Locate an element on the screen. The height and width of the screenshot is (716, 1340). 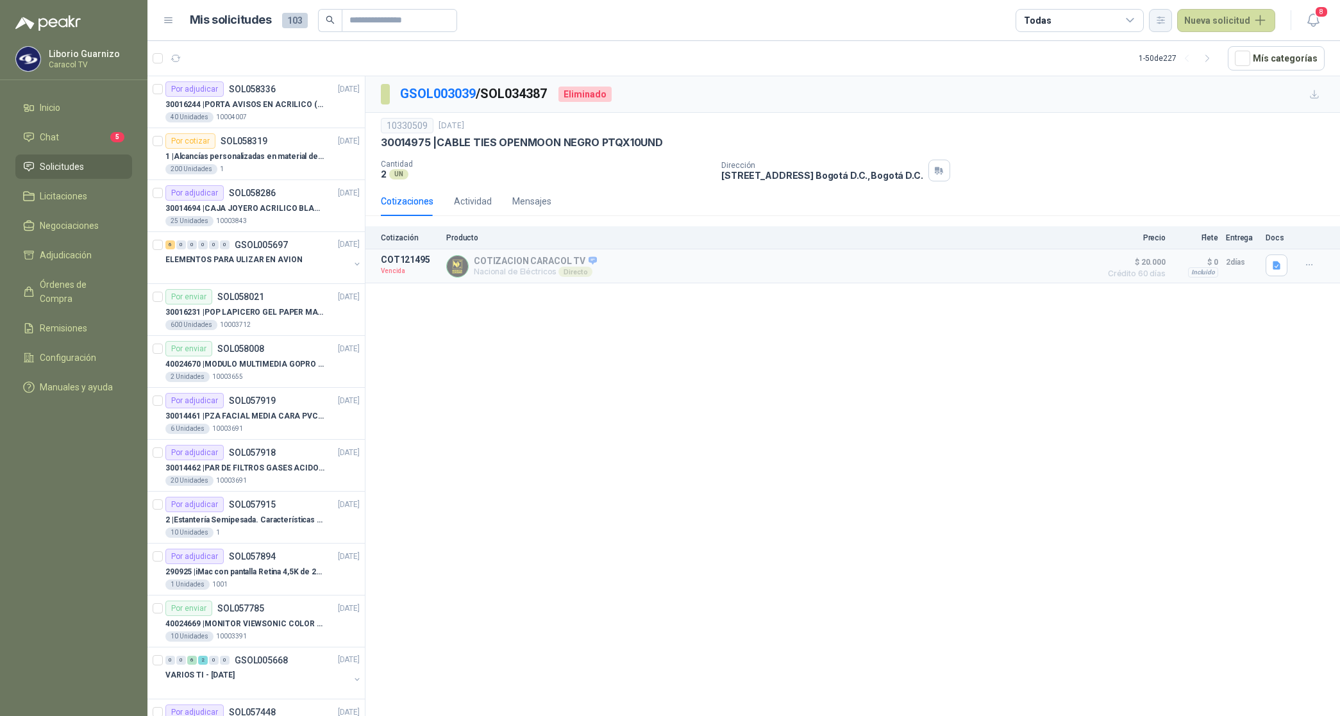
p: 2 días is located at coordinates (1242, 262).